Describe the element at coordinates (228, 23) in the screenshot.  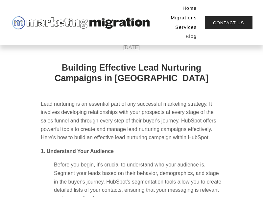
I see `a: Contact Us` at that location.